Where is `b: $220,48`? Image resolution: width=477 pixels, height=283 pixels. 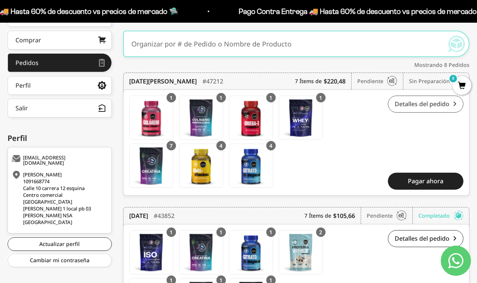 b: $220,48 is located at coordinates (334, 81).